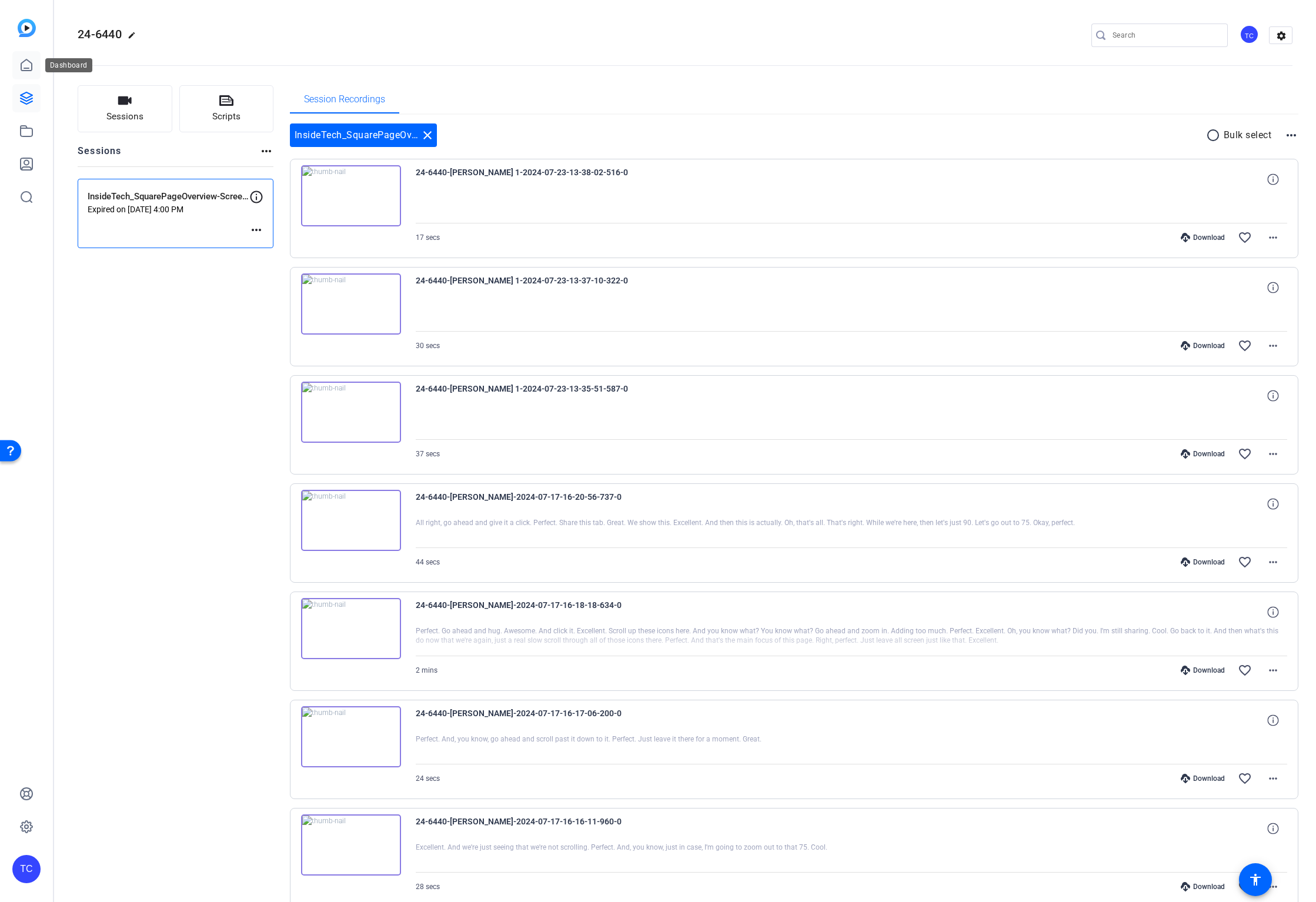 The image size is (1316, 902). What do you see at coordinates (428, 562) in the screenshot?
I see `span: 44 secs` at bounding box center [428, 562].